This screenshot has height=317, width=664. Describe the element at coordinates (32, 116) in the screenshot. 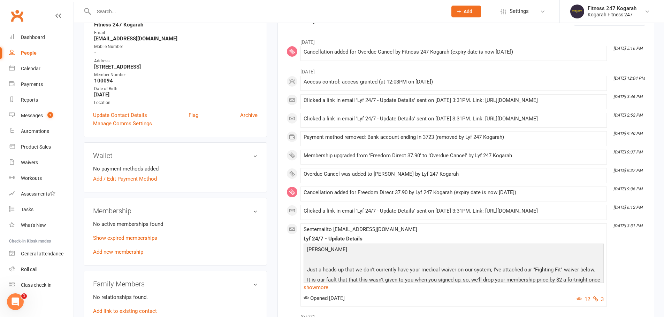

I see `div: Messages` at that location.